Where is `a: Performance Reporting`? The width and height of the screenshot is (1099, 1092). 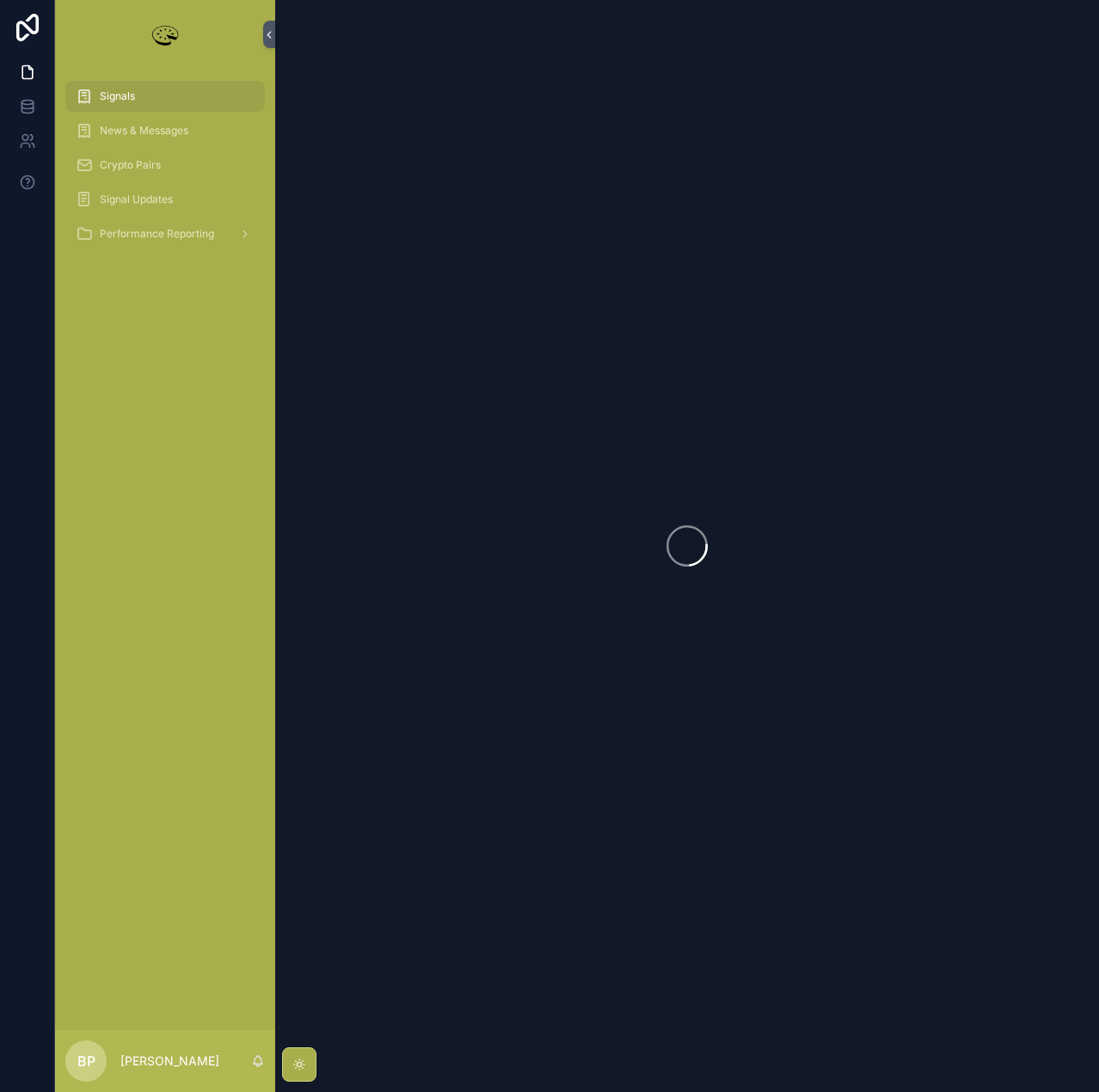 a: Performance Reporting is located at coordinates (165, 234).